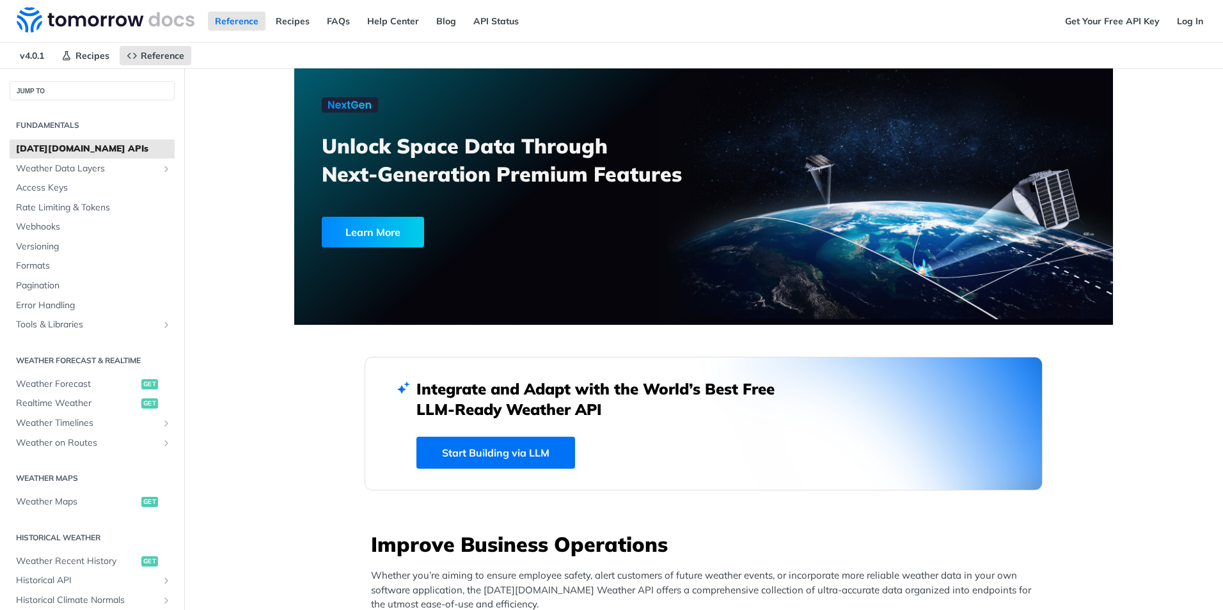 The image size is (1223, 610). What do you see at coordinates (92, 91) in the screenshot?
I see `button: JUMP TO` at bounding box center [92, 91].